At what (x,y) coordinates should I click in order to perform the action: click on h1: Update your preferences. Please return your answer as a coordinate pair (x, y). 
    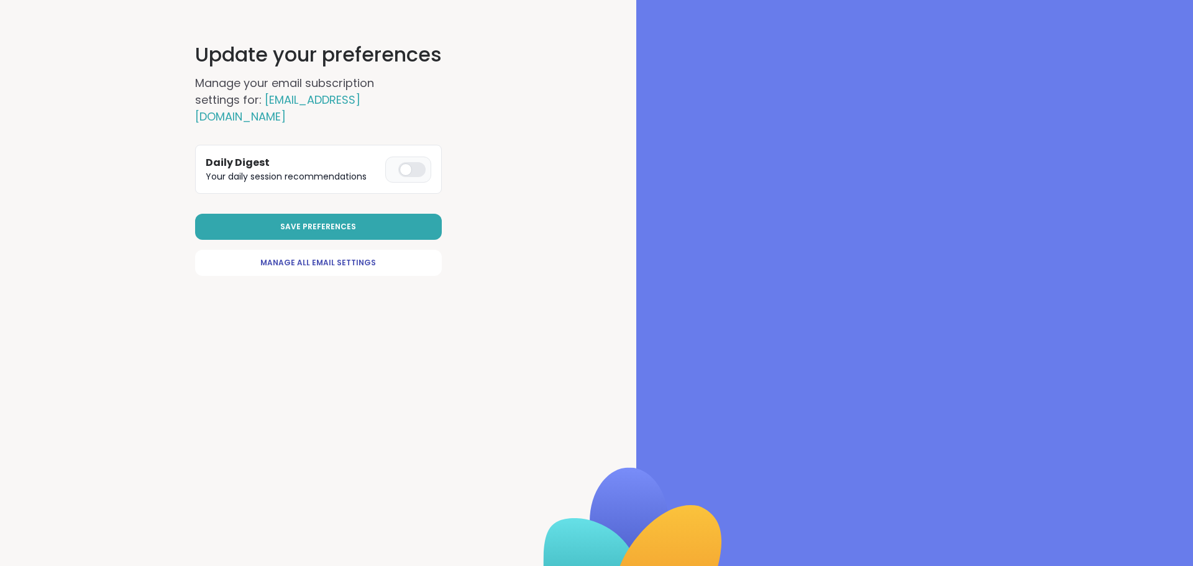
    Looking at the image, I should click on (318, 55).